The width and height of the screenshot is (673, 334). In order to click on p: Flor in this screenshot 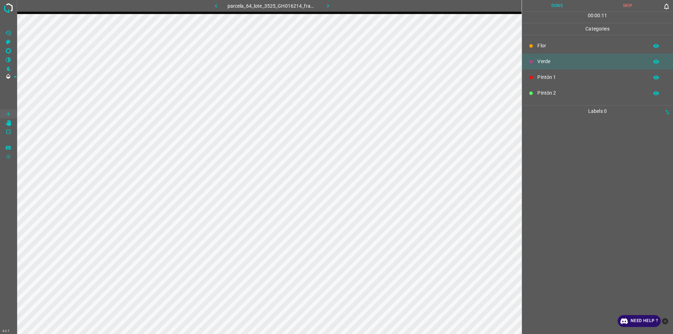, I will do `click(591, 46)`.